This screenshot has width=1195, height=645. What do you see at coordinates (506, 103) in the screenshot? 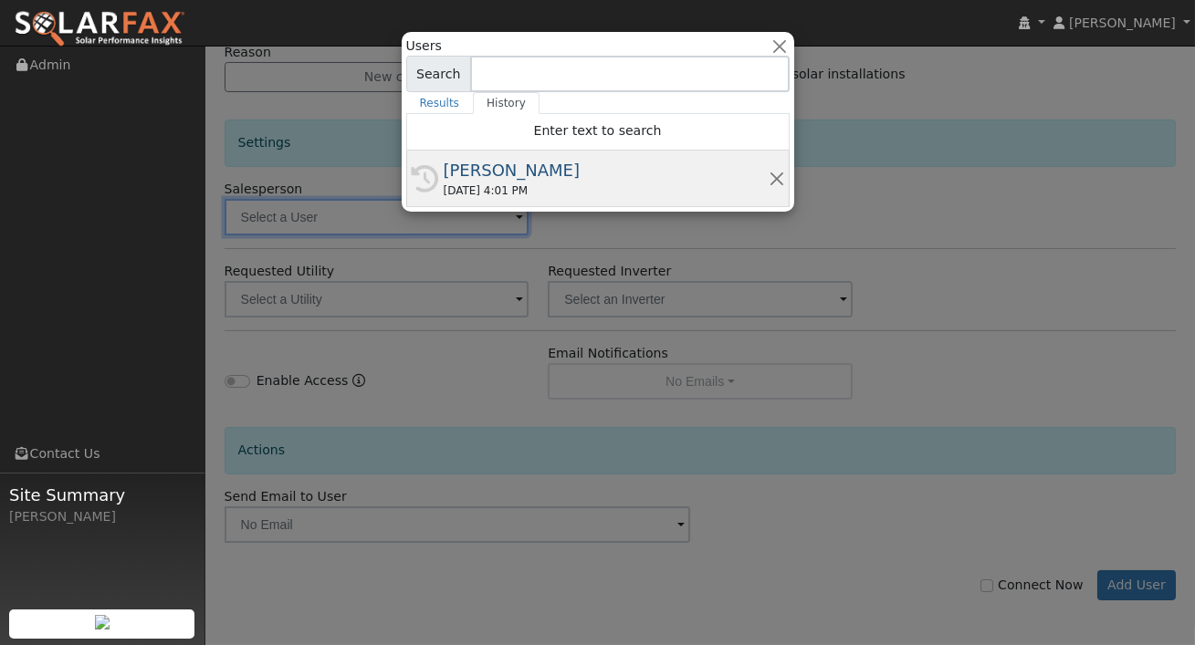
I see `a: History` at bounding box center [506, 103].